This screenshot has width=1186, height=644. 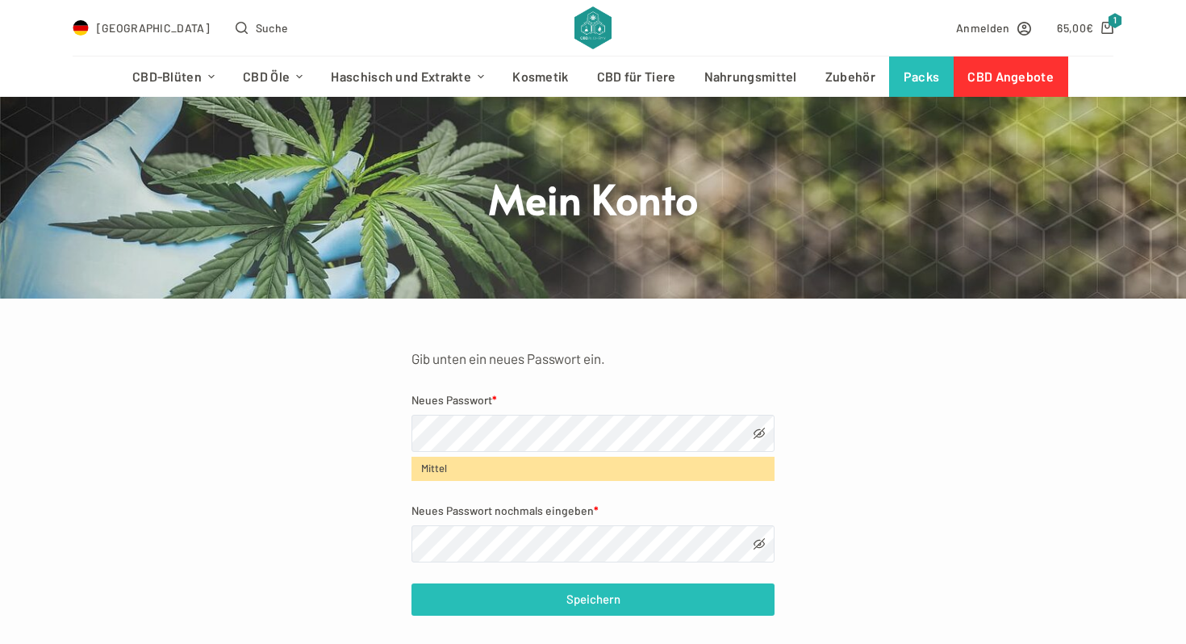 What do you see at coordinates (593, 600) in the screenshot?
I see `button: Speichern` at bounding box center [593, 600].